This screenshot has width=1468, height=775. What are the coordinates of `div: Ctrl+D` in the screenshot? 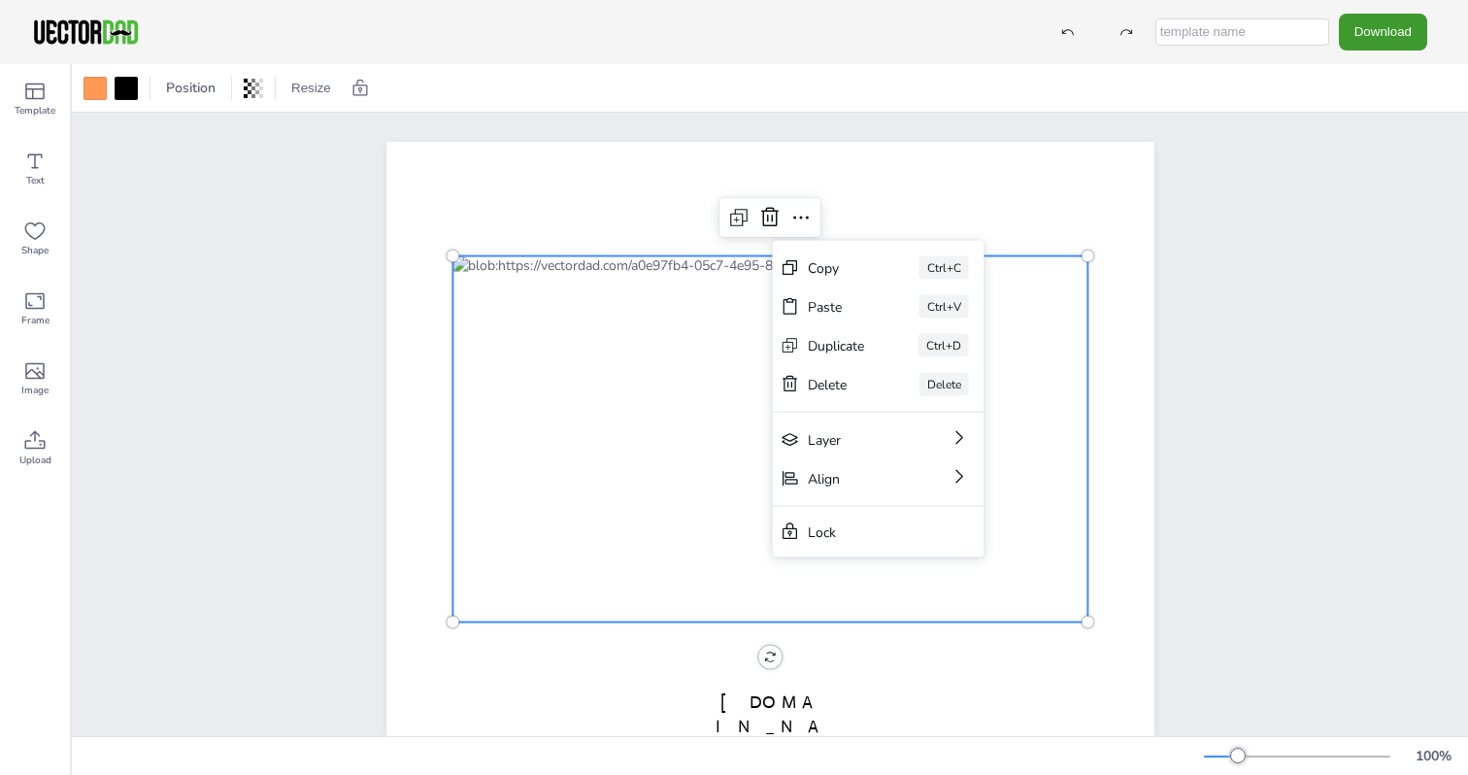 It's located at (943, 346).